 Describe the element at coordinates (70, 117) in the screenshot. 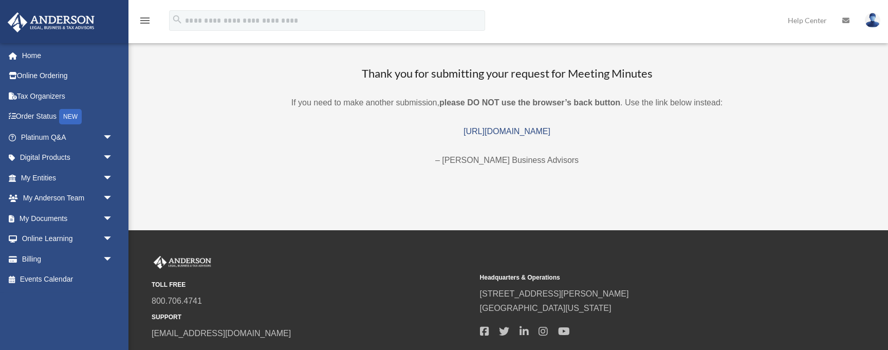

I see `div: NEW` at that location.